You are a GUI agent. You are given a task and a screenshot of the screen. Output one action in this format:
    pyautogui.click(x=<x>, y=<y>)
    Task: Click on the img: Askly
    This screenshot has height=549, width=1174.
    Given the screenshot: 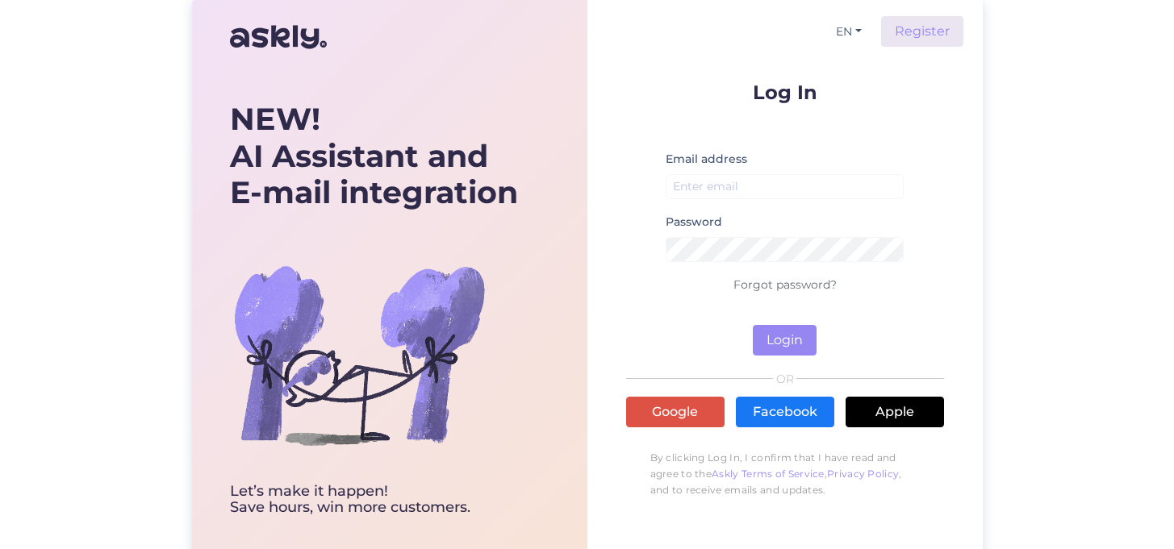 What is the action you would take?
    pyautogui.click(x=278, y=37)
    